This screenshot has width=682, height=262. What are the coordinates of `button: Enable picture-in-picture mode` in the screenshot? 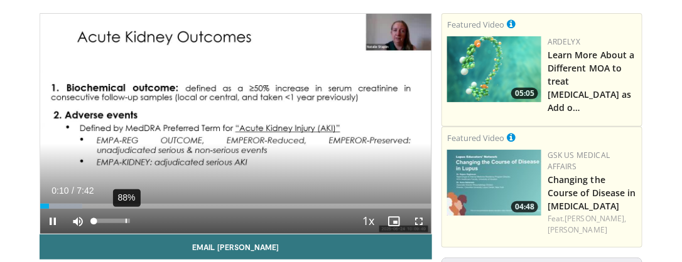 It's located at (394, 222).